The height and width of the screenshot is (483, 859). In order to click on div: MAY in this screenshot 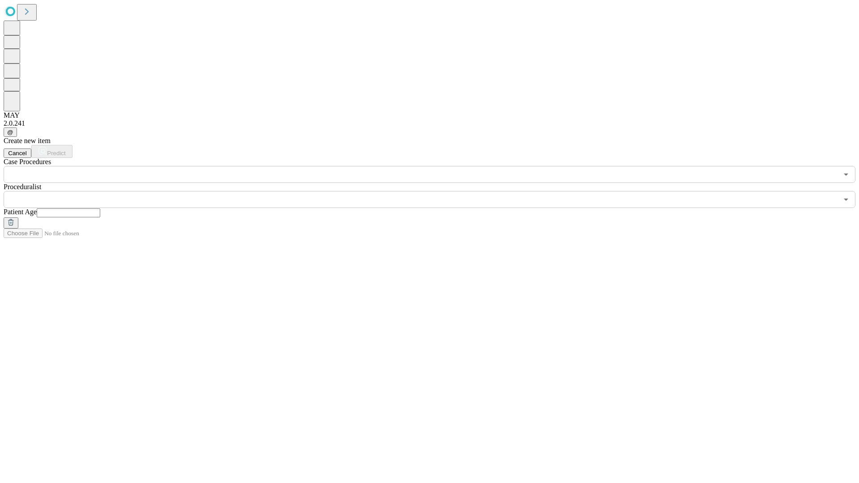, I will do `click(430, 115)`.